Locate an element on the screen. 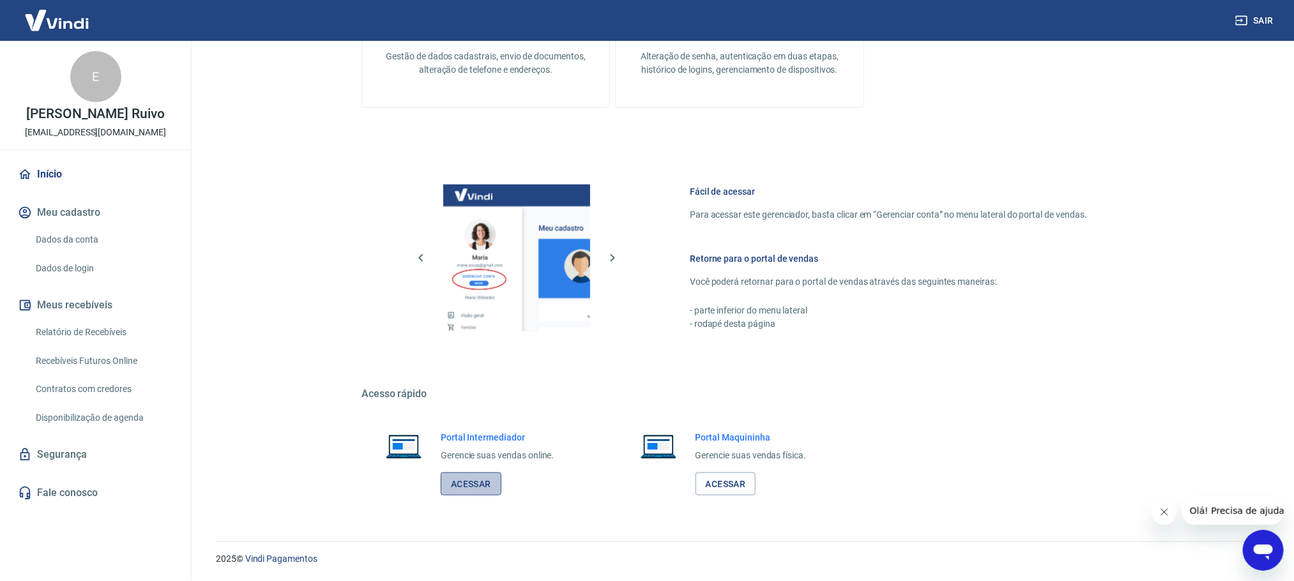 The image size is (1294, 581). h6: Portal Intermediador is located at coordinates (498, 437).